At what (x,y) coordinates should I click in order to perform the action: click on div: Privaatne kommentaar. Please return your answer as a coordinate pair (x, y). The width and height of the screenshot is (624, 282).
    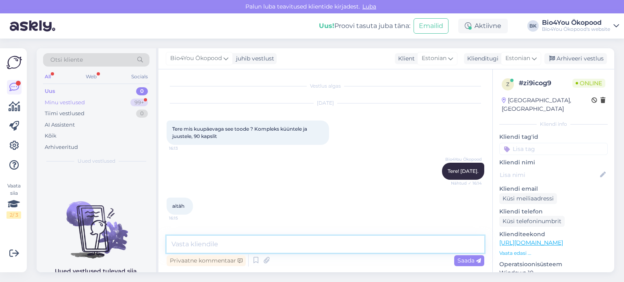
    Looking at the image, I should click on (206, 261).